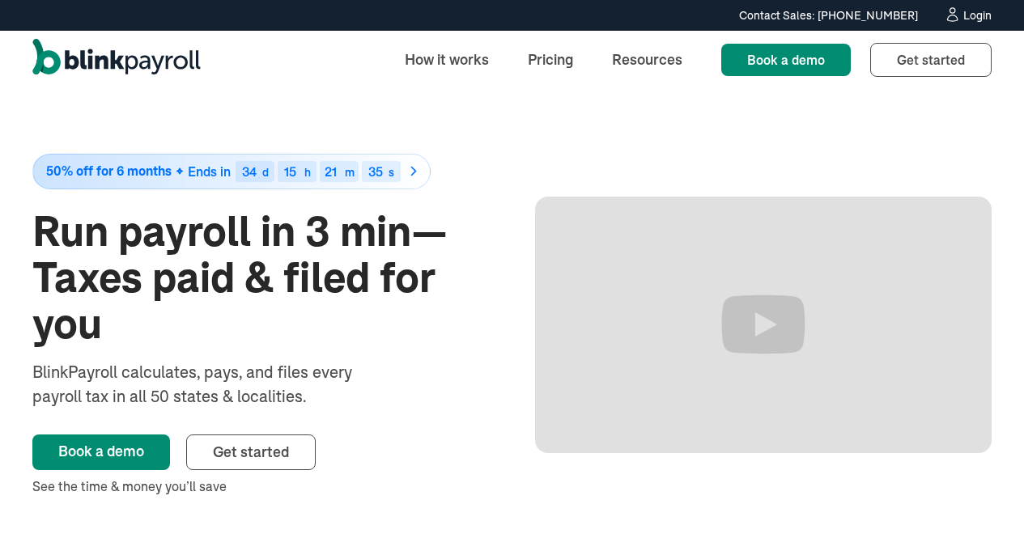  Describe the element at coordinates (108, 171) in the screenshot. I see `span: 50% off for 6 months` at that location.